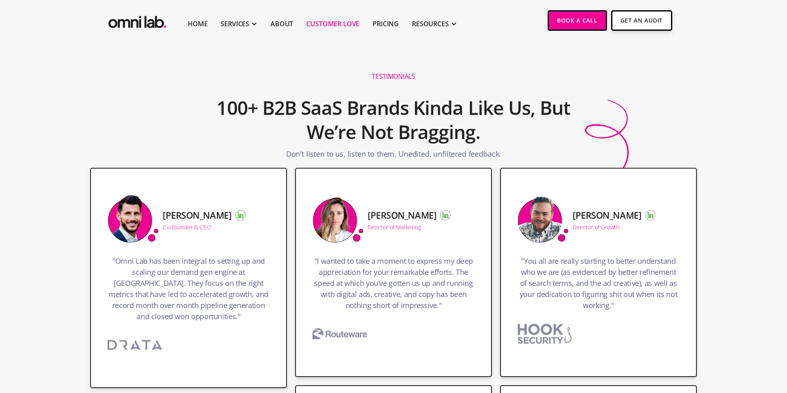  Describe the element at coordinates (137, 20) in the screenshot. I see `img: Omni Lab: B2B SaaS Demand Generation Agency` at that location.